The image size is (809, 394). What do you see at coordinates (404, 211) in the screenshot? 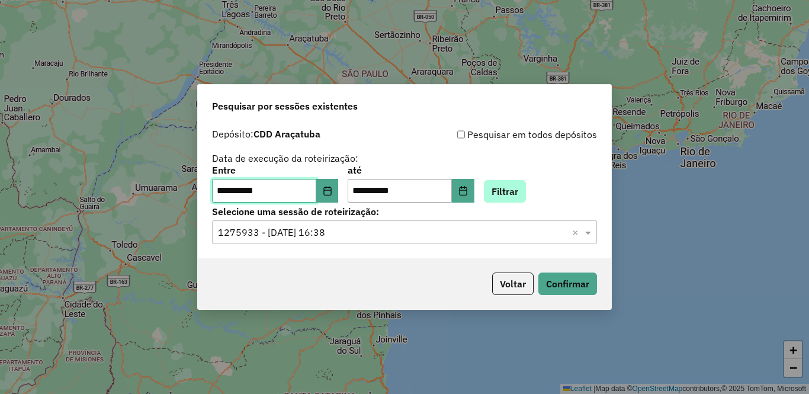
I see `label: Selecione uma sessão de roteirização:` at bounding box center [404, 211].